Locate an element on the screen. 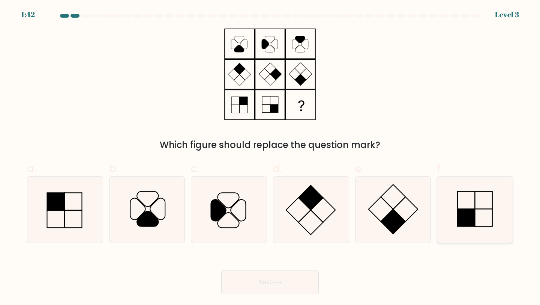  div: Level 3 is located at coordinates (507, 15).